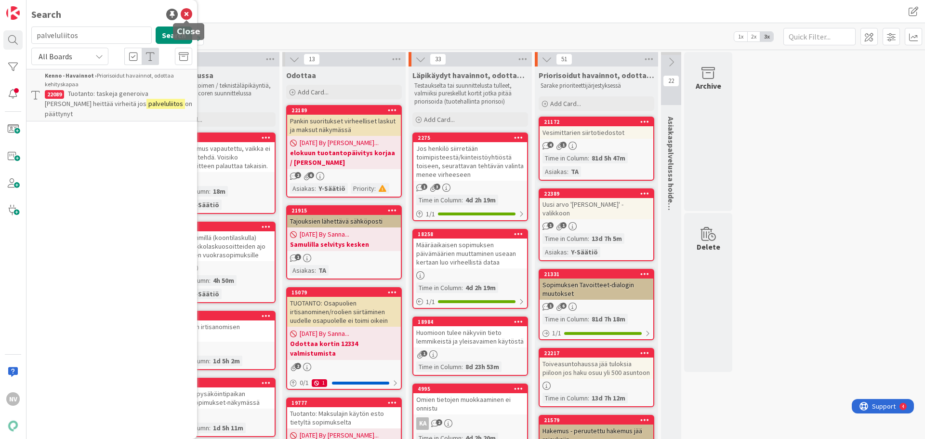 This screenshot has width=925, height=439. Describe the element at coordinates (767, 37) in the screenshot. I see `span: 3x` at that location.